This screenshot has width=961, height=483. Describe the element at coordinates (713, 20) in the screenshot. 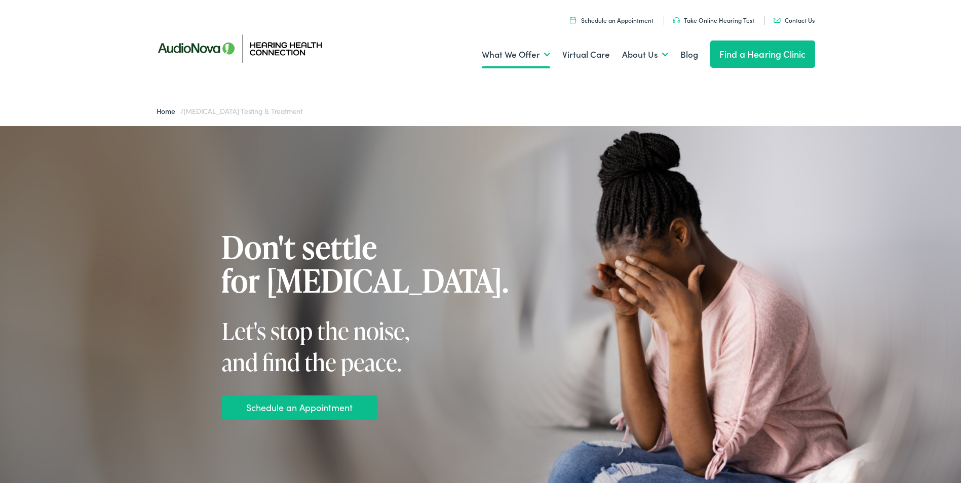

I see `a: Take Online Hearing Test` at that location.